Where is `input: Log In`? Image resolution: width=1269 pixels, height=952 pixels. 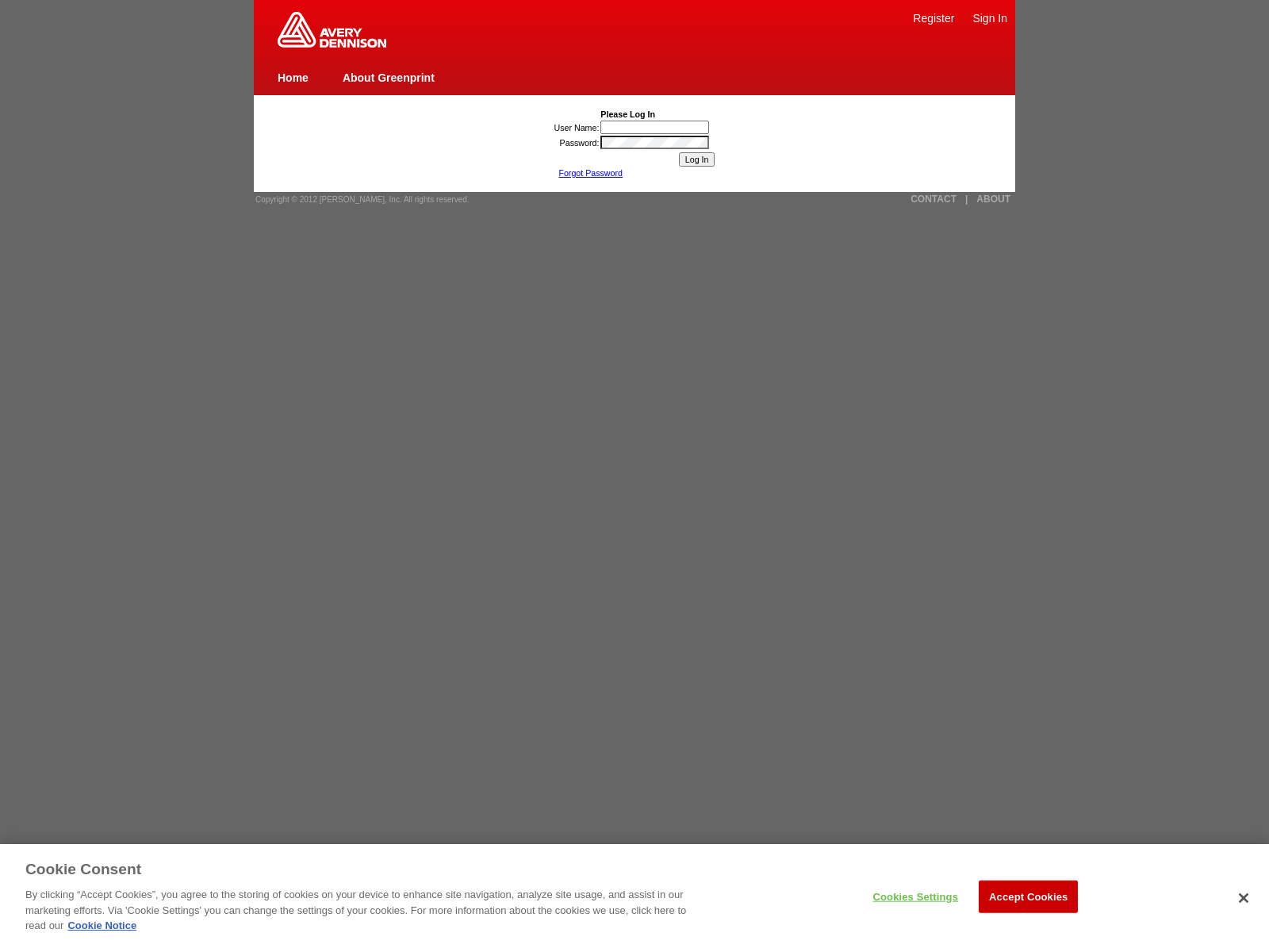
input: Log In is located at coordinates (698, 159).